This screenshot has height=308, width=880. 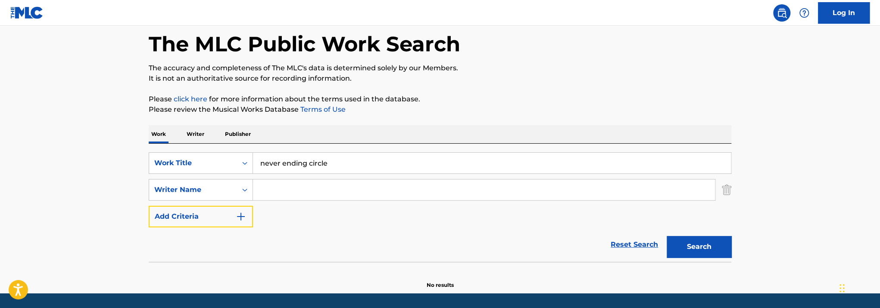 I want to click on img: 9d2ae6d4665cec9f34b9.svg, so click(x=241, y=216).